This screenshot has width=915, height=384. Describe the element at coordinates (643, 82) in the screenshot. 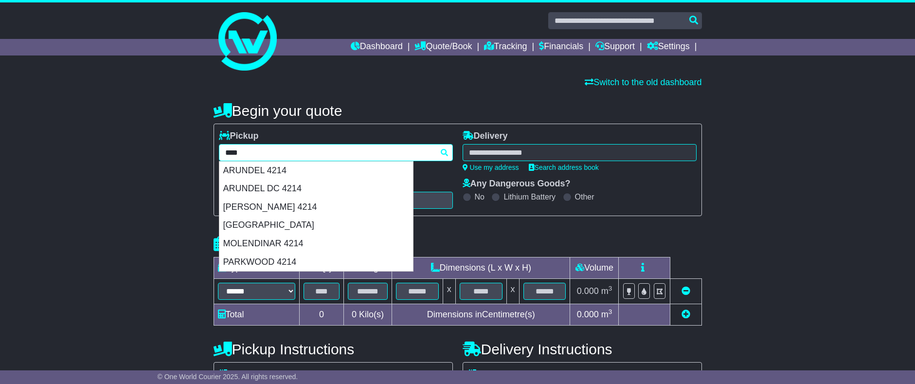

I see `a: Switch to the old dashboard` at that location.